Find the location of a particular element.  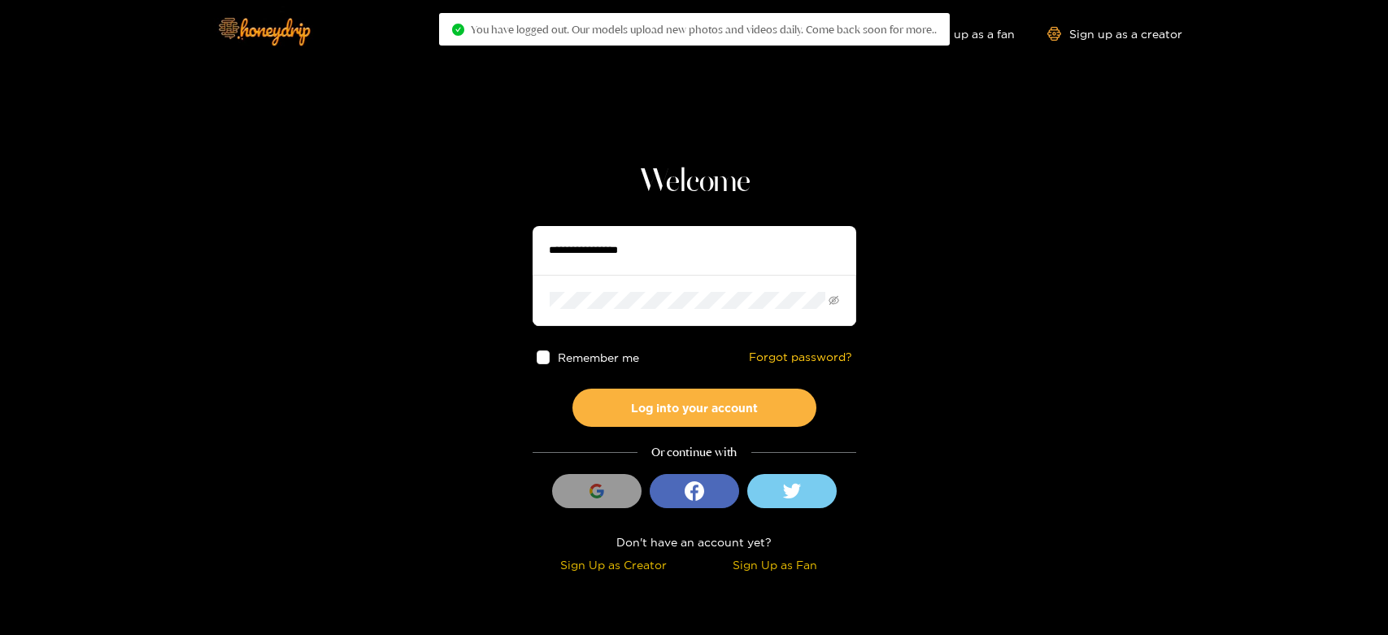

span: Remember me is located at coordinates (599, 357).